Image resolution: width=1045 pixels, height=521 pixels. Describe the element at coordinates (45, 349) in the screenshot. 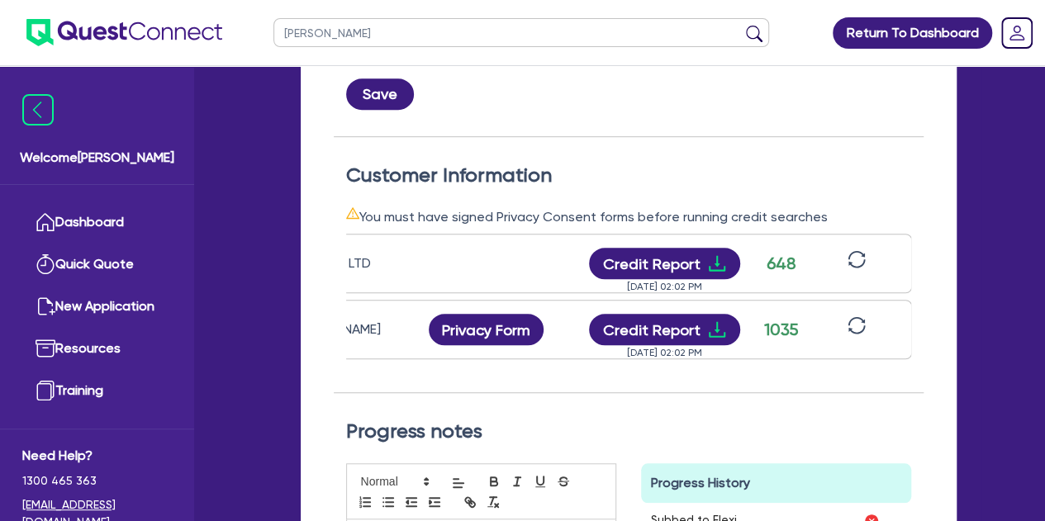

I see `img: resources` at that location.